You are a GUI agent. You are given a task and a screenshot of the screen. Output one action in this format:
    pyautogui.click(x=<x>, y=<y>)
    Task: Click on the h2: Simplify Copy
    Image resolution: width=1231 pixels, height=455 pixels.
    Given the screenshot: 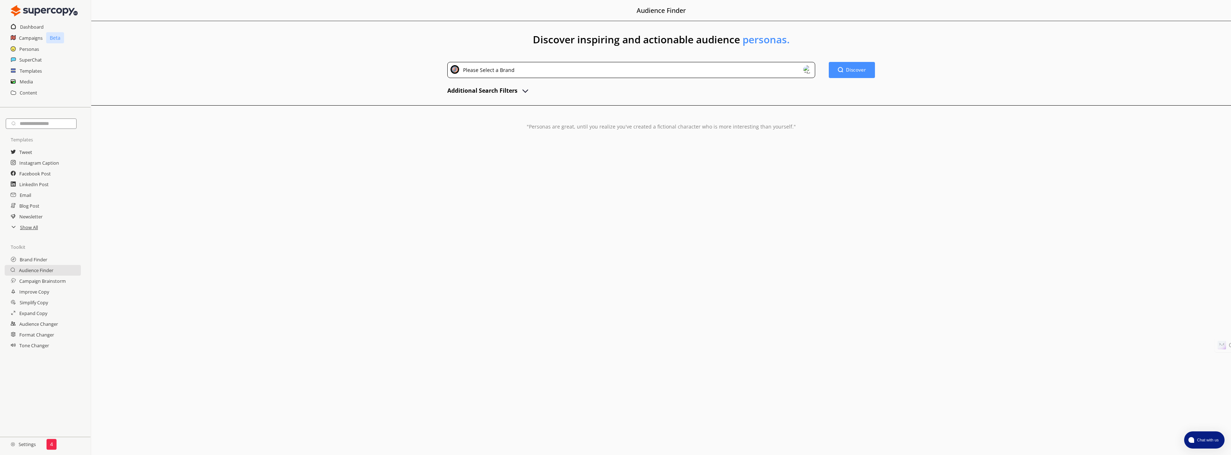 What is the action you would take?
    pyautogui.click(x=34, y=302)
    